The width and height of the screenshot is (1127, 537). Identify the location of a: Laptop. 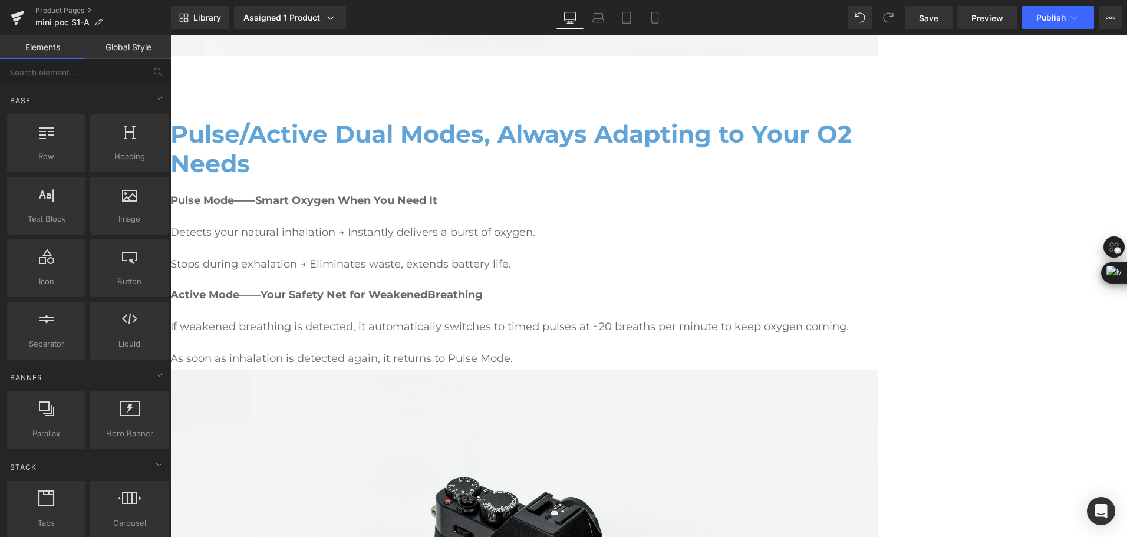
(598, 18).